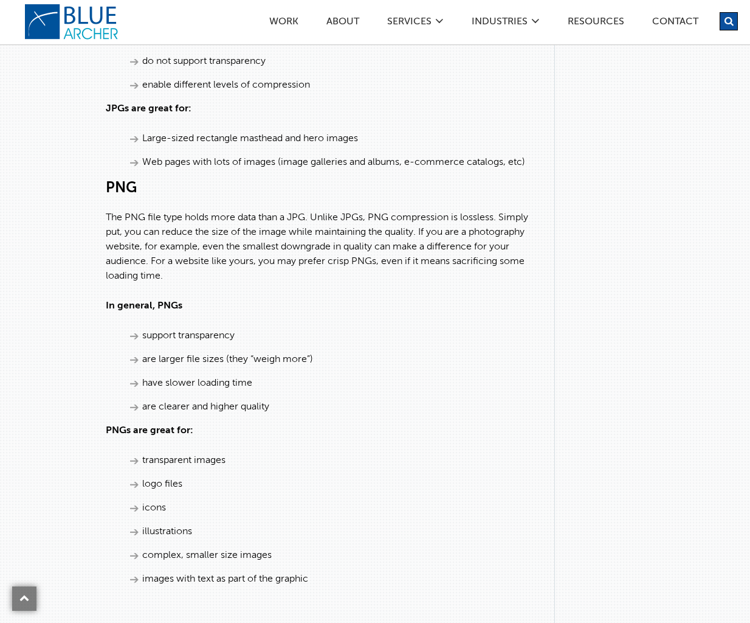  I want to click on li: complex, smaller size images, so click(333, 555).